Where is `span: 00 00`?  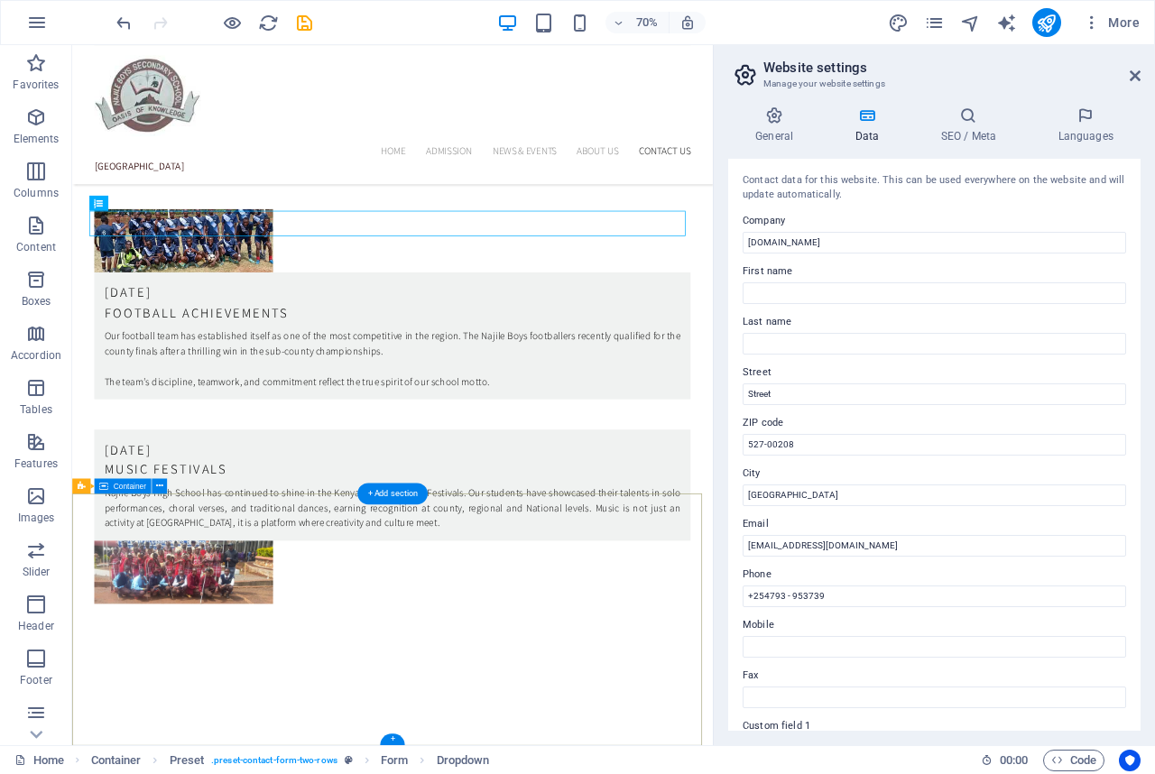
span: 00 00 is located at coordinates (1013, 760).